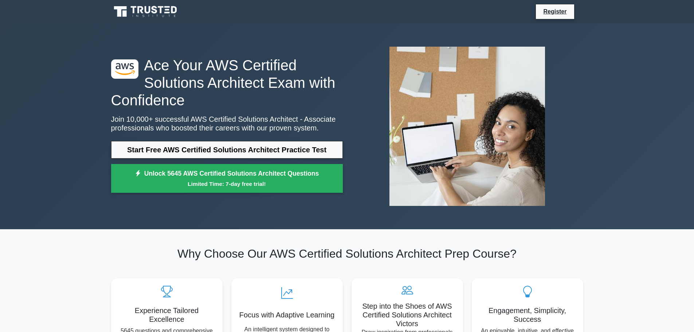  I want to click on small: Limited Time: 7-day free trial!, so click(227, 184).